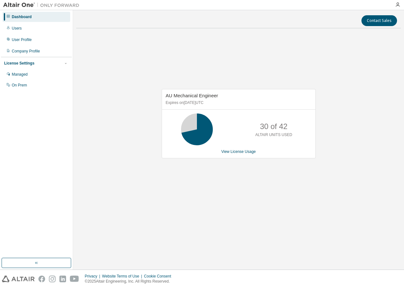  Describe the element at coordinates (19, 85) in the screenshot. I see `div: On Prem` at that location.